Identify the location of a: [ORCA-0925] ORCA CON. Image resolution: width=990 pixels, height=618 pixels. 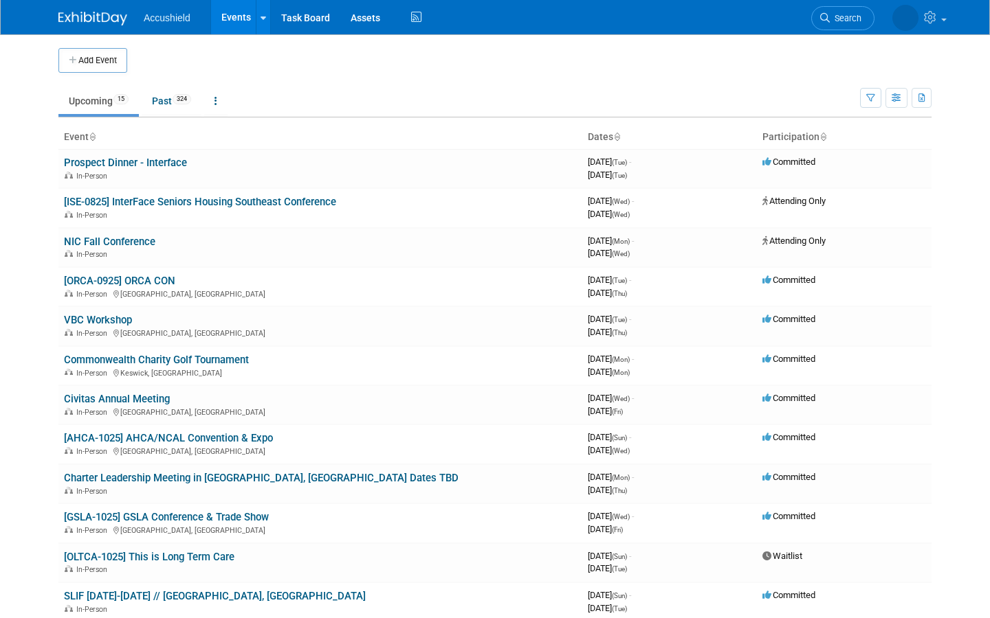
(120, 281).